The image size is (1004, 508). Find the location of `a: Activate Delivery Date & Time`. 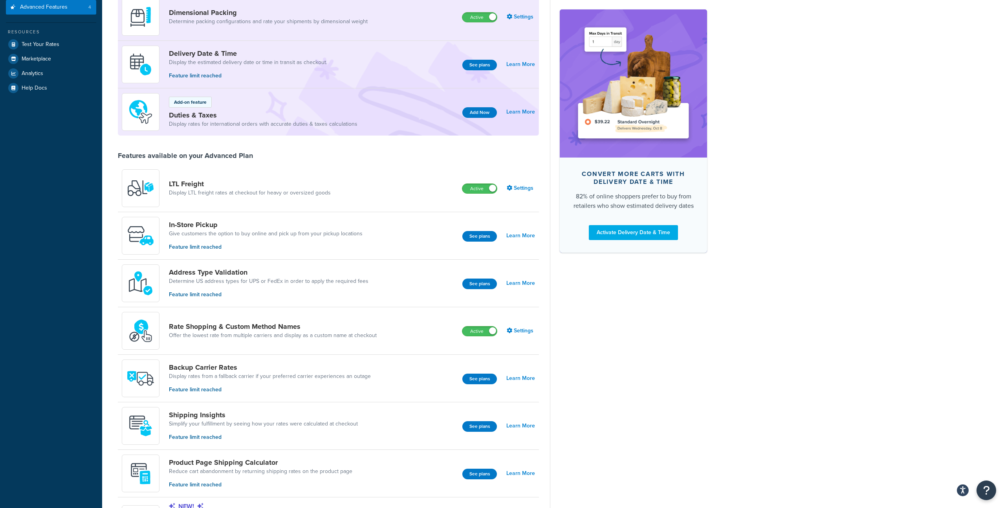

a: Activate Delivery Date & Time is located at coordinates (633, 232).